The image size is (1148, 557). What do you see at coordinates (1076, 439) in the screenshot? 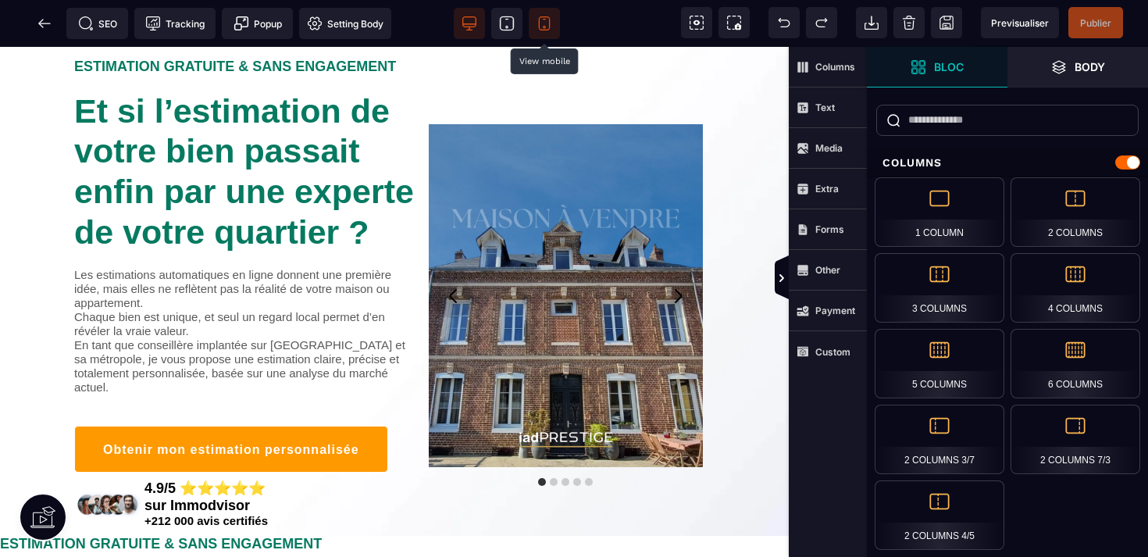
I see `div: 2 Columns 7/3` at bounding box center [1076, 439].